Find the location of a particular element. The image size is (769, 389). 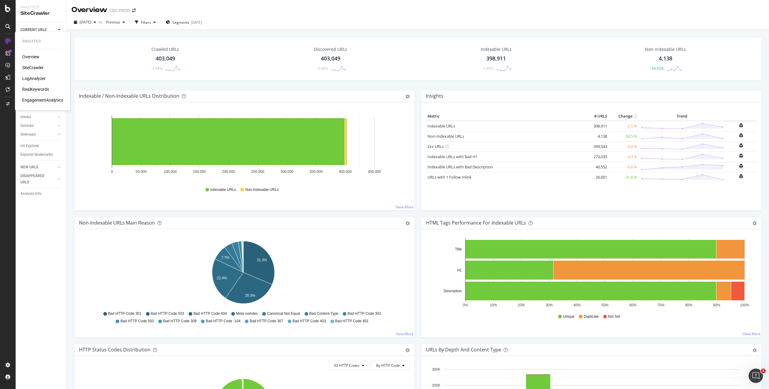

span: Bad HTTP Code 302 is located at coordinates (364, 313).